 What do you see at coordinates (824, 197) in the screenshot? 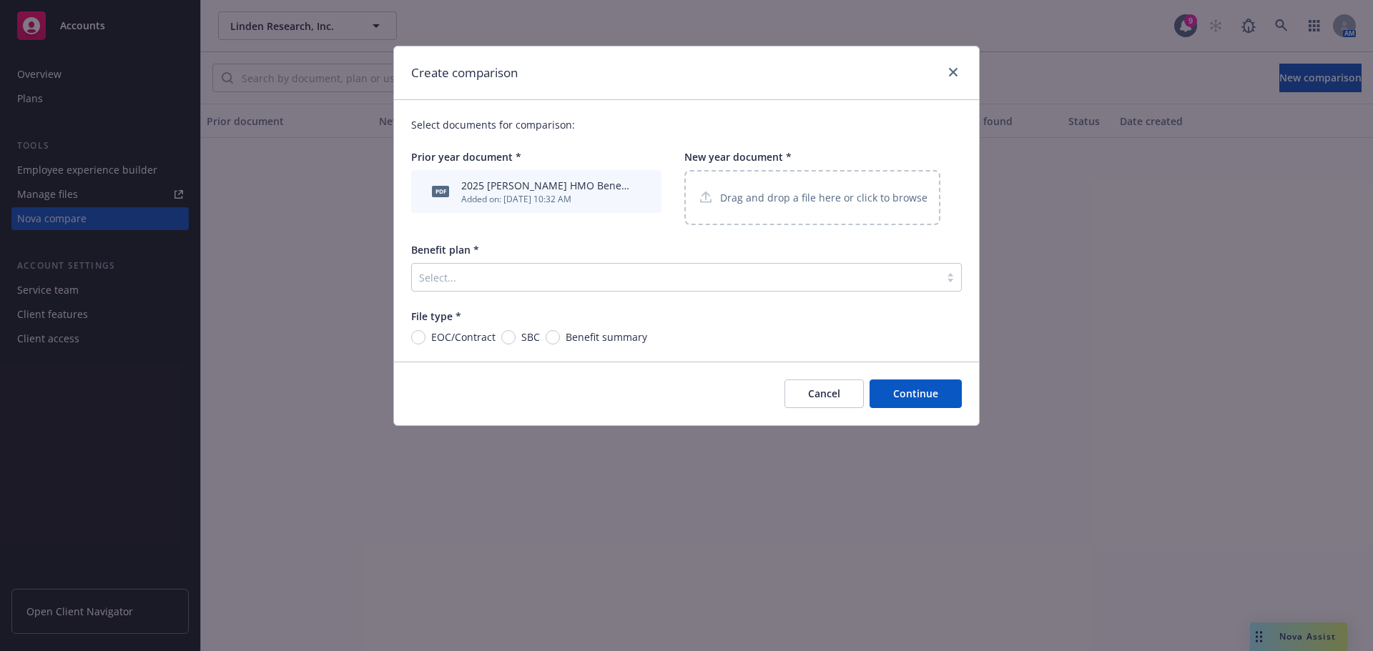
I see `p: Drag and drop a file here or click to browse` at bounding box center [824, 197].